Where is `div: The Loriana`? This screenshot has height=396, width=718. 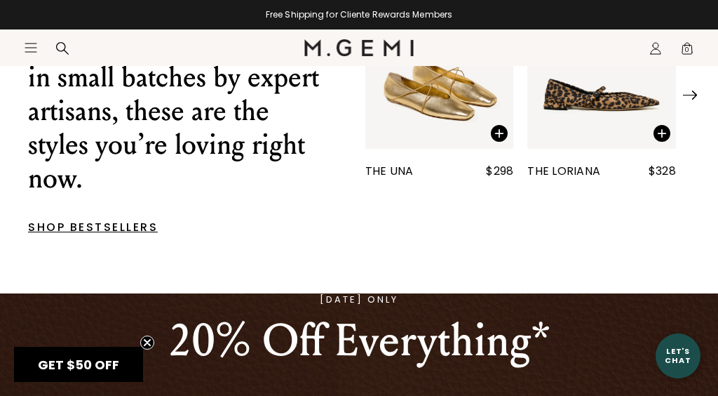
div: The Loriana is located at coordinates (564, 171).